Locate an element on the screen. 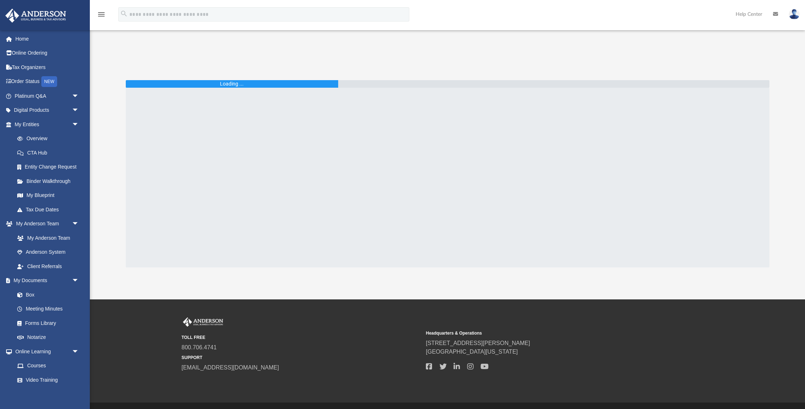 The width and height of the screenshot is (805, 409). a: Video Training is located at coordinates (46, 380).